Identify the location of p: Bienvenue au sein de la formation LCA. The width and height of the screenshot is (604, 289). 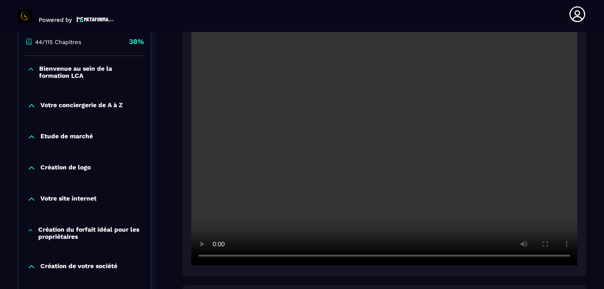
(90, 72).